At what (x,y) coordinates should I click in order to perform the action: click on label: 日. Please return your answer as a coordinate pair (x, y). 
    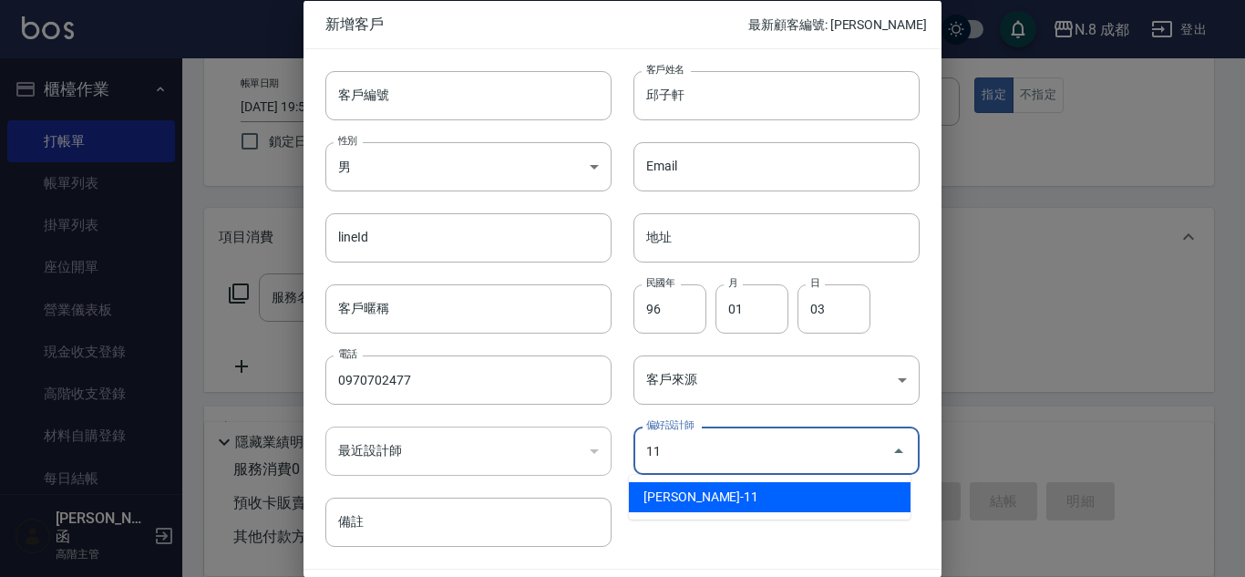
    Looking at the image, I should click on (815, 282).